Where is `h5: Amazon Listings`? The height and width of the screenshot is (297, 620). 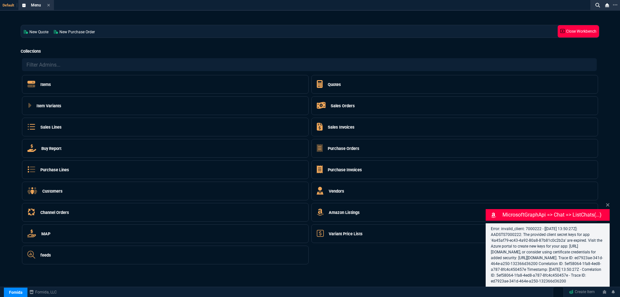 h5: Amazon Listings is located at coordinates (344, 212).